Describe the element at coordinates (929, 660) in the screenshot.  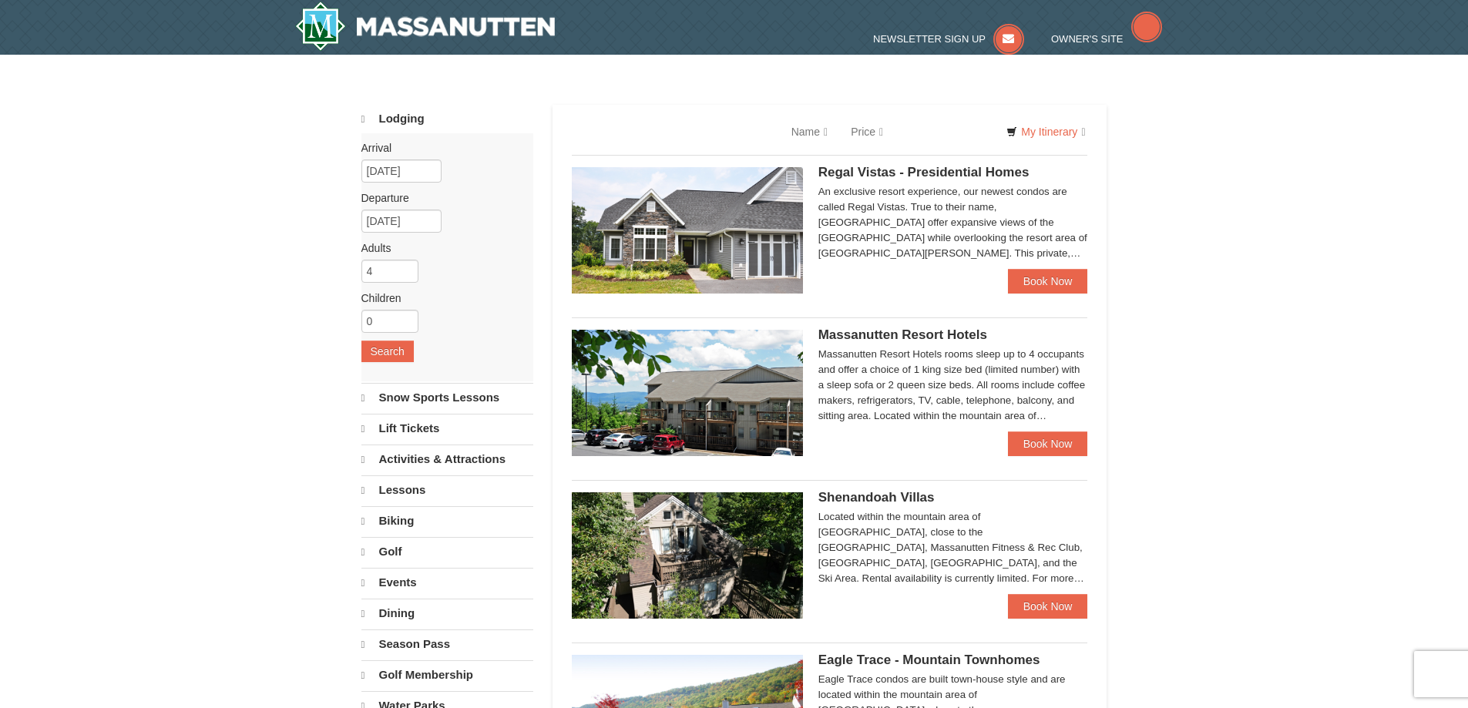
I see `span: Eagle Trace - Mountain Townhomes` at that location.